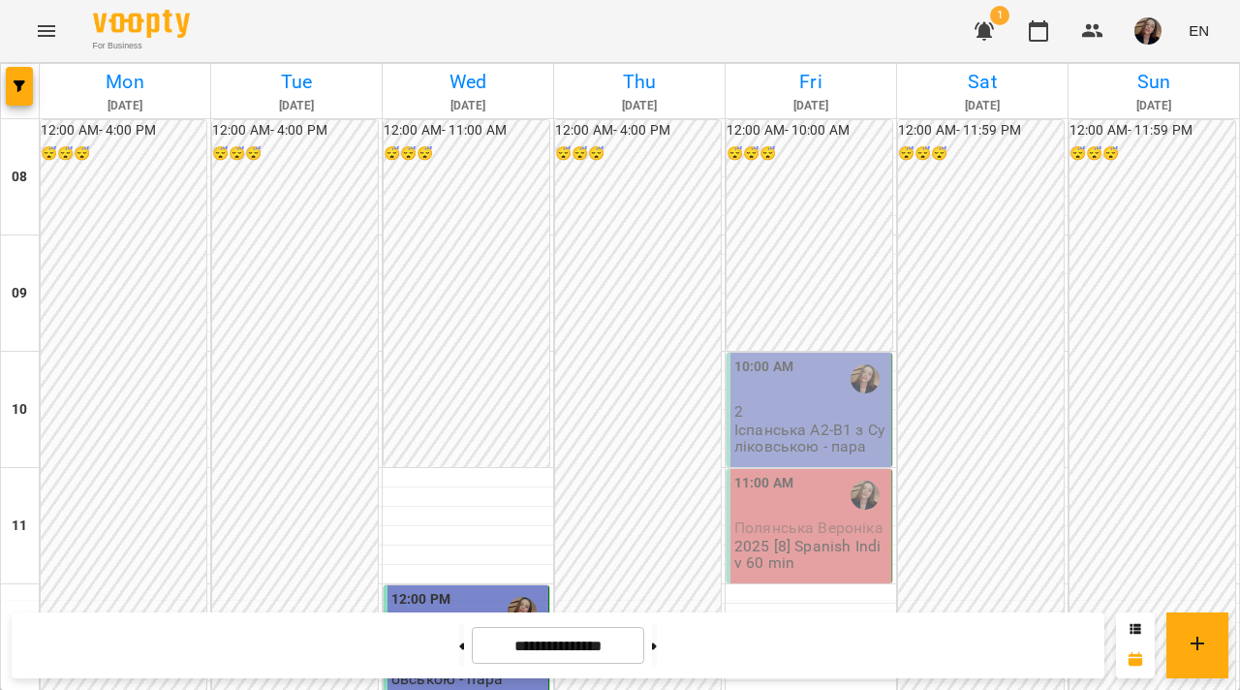  What do you see at coordinates (141, 23) in the screenshot?
I see `img: Voopty Logo` at bounding box center [141, 23].